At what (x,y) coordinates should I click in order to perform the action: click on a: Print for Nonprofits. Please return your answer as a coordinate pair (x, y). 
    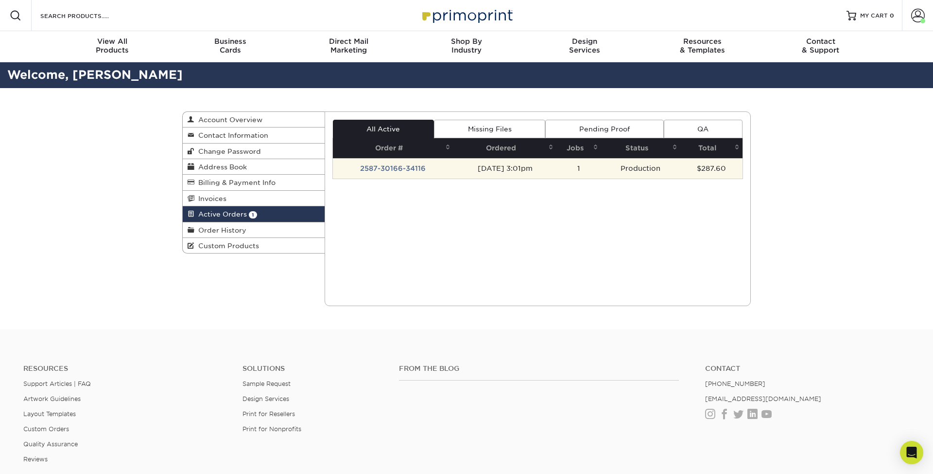
    Looking at the image, I should click on (272, 428).